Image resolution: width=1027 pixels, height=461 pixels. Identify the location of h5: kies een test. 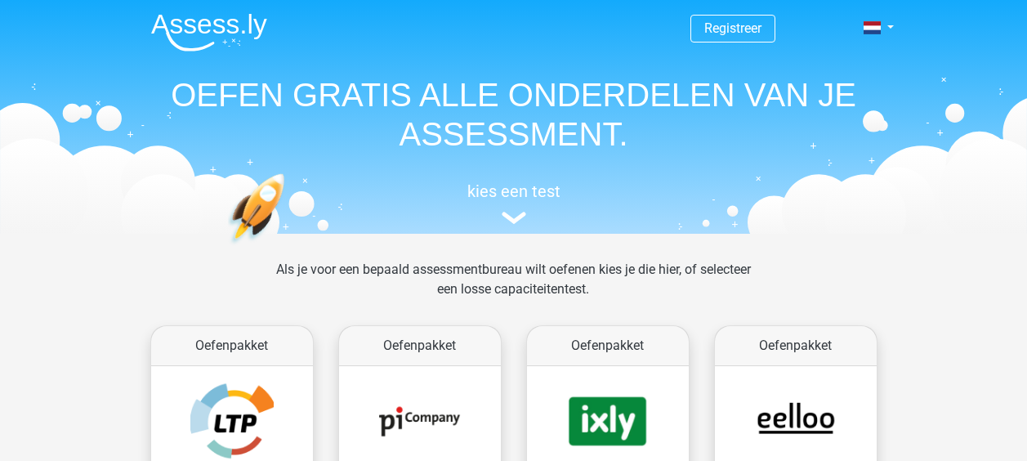
(514, 191).